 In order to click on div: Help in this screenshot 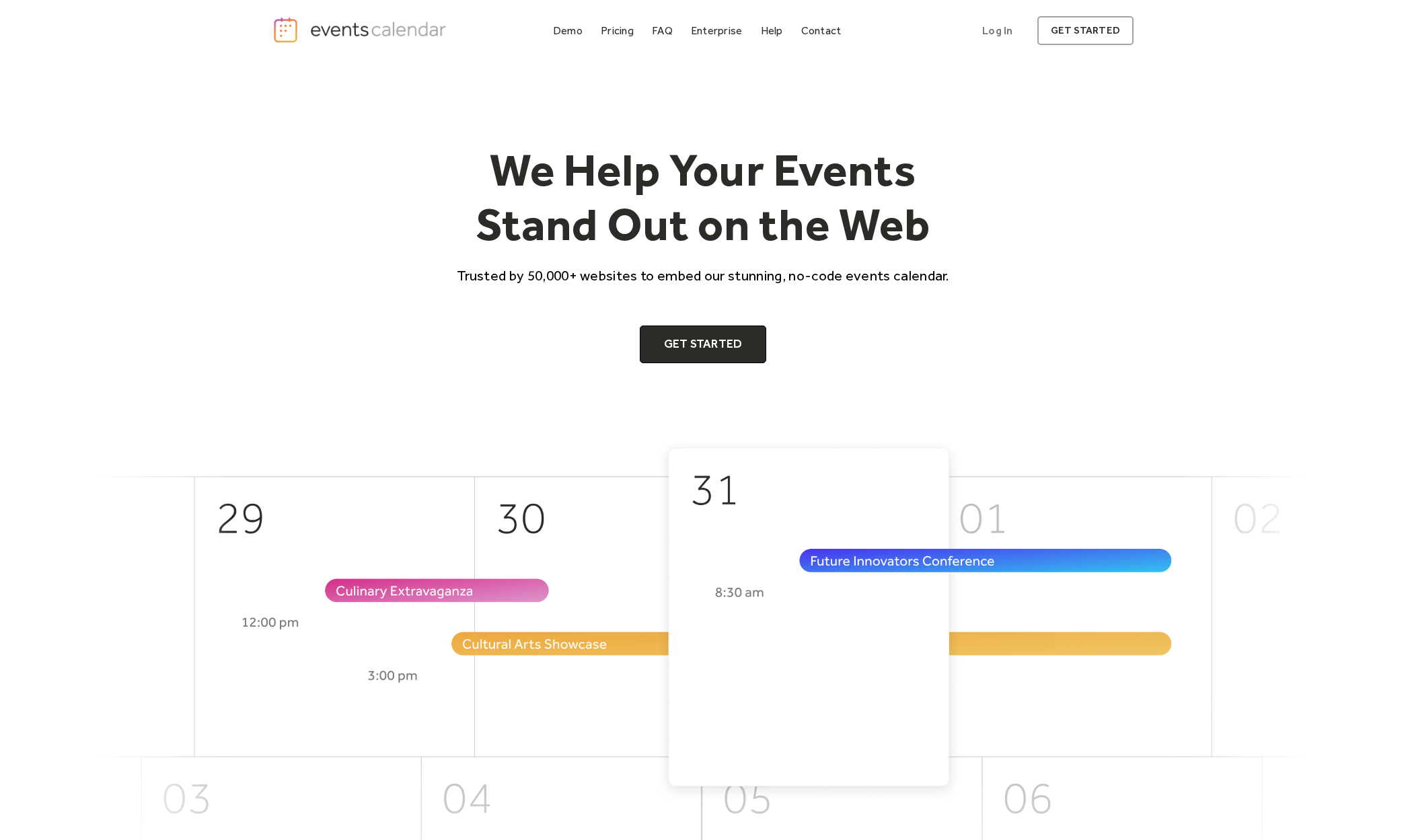, I will do `click(771, 30)`.